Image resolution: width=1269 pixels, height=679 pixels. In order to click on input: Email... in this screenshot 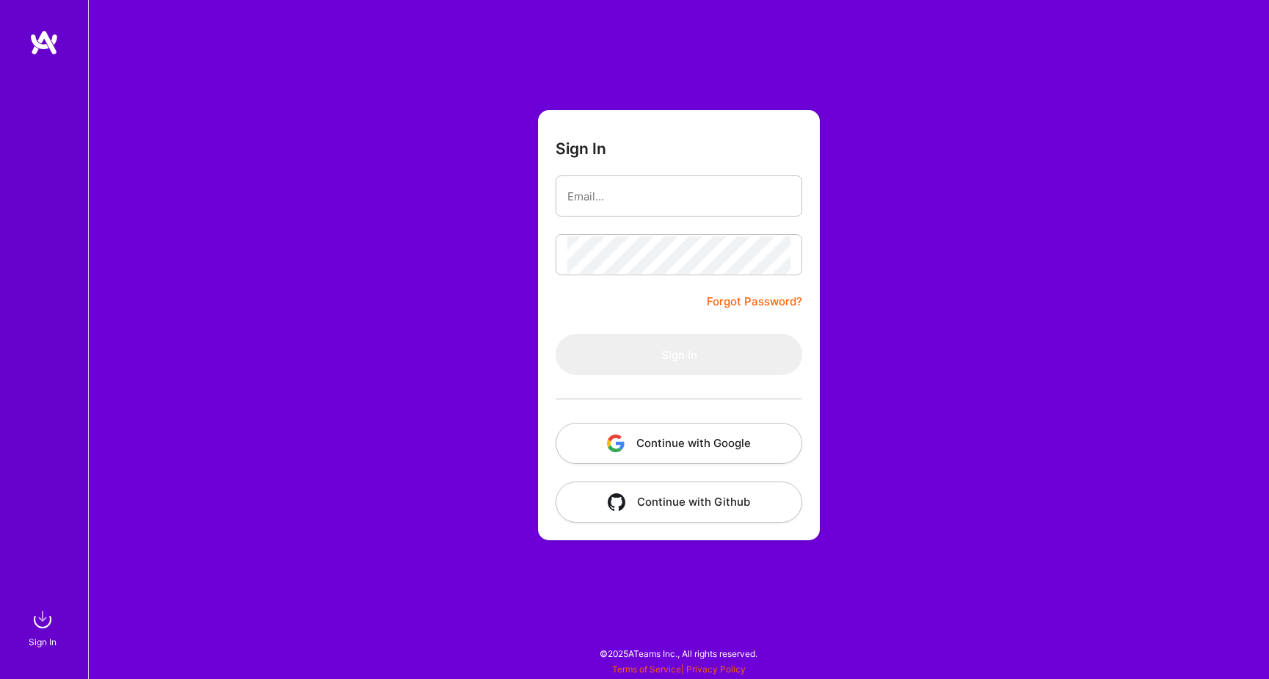, I will do `click(679, 196)`.